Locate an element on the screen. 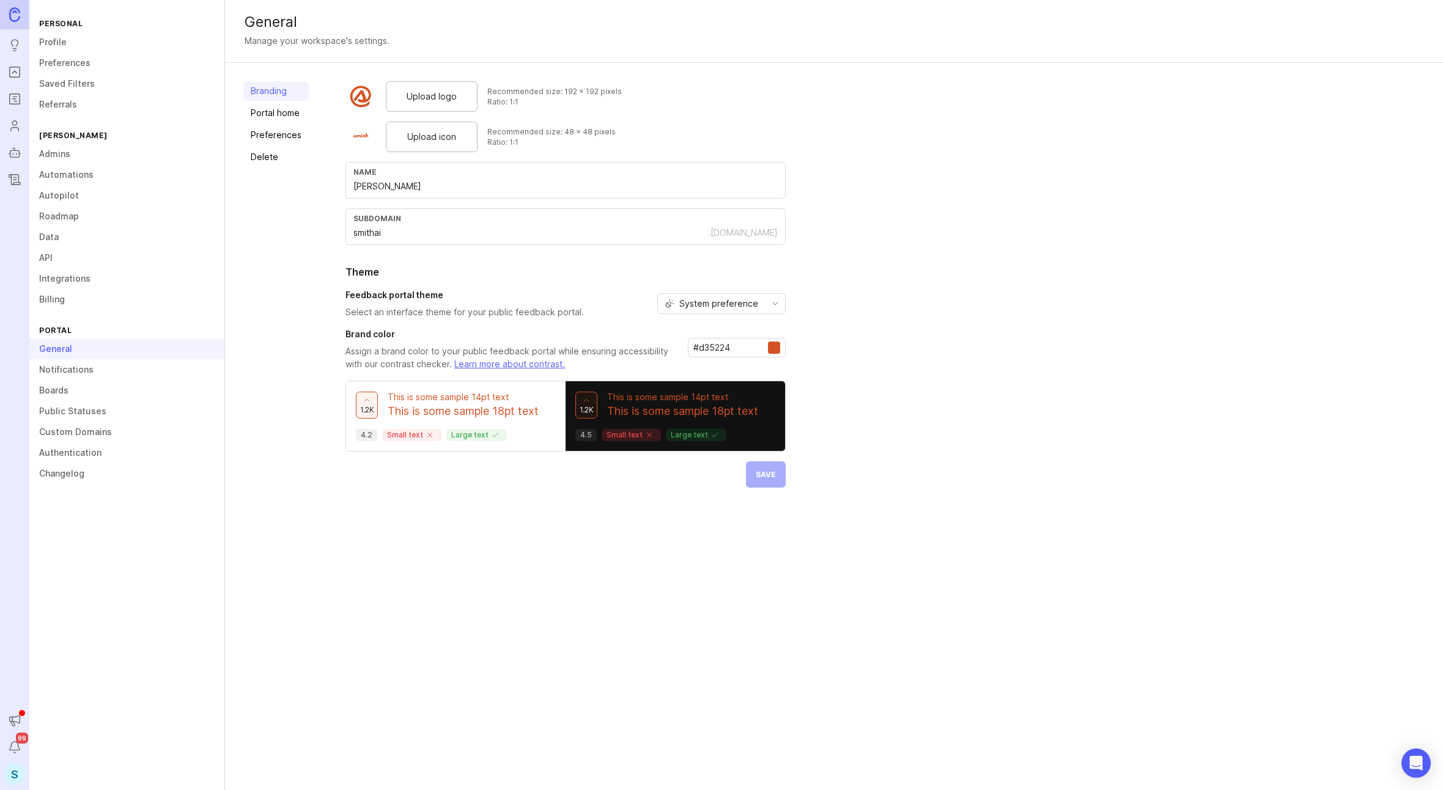  div: Recommended size: 192 x 192 pixels is located at coordinates (554, 91).